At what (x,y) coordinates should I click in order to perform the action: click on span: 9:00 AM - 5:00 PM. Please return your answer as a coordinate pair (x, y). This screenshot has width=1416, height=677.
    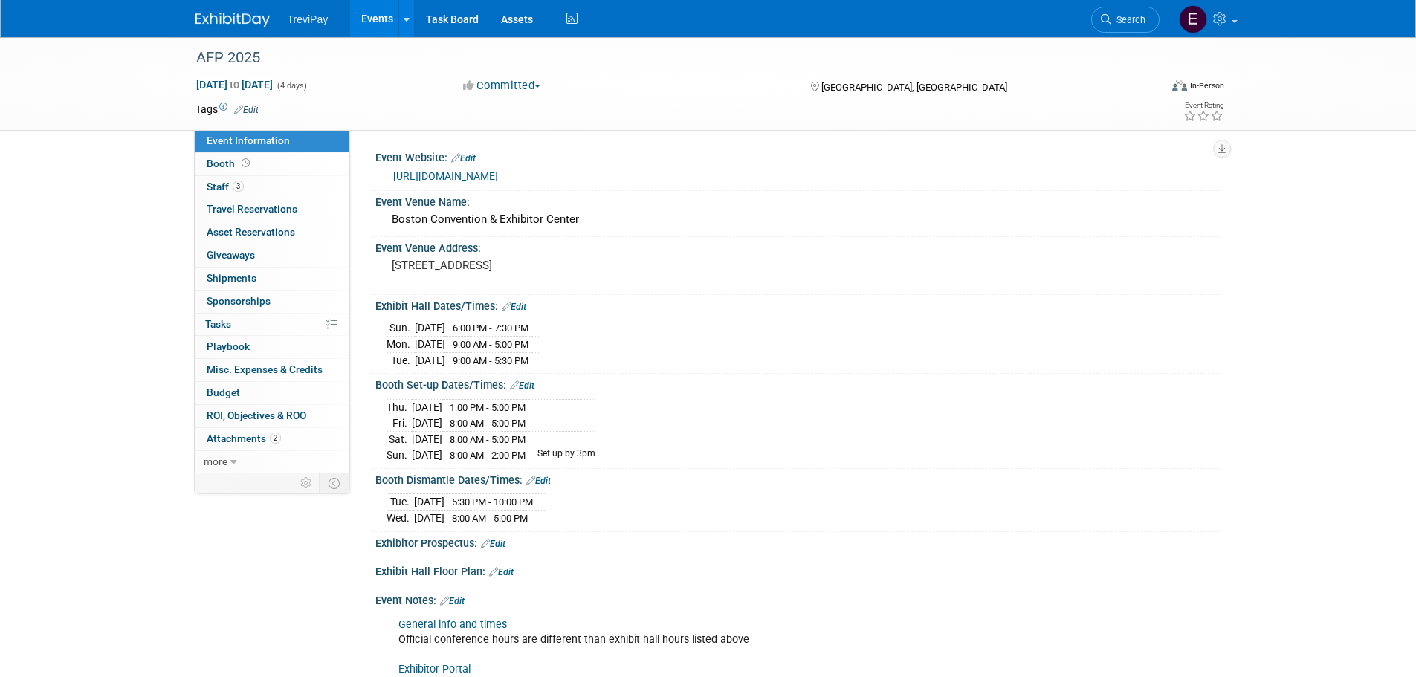
    Looking at the image, I should click on (491, 344).